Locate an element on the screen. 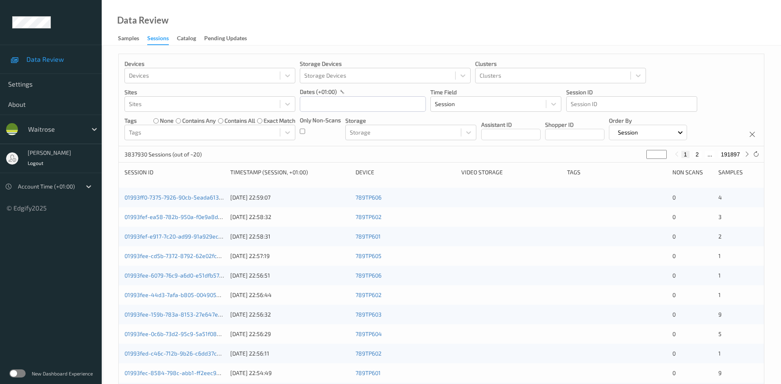 The height and width of the screenshot is (384, 781). span: 4 is located at coordinates (720, 197).